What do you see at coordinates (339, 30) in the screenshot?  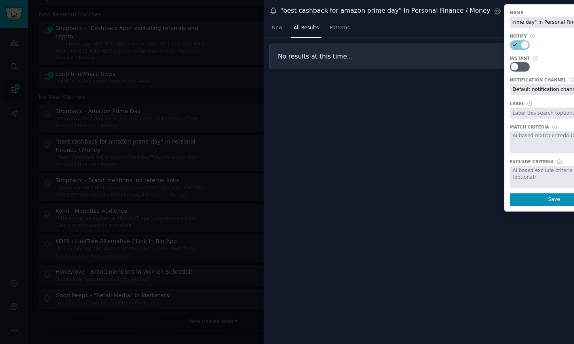 I see `a: Patterns` at bounding box center [339, 30].